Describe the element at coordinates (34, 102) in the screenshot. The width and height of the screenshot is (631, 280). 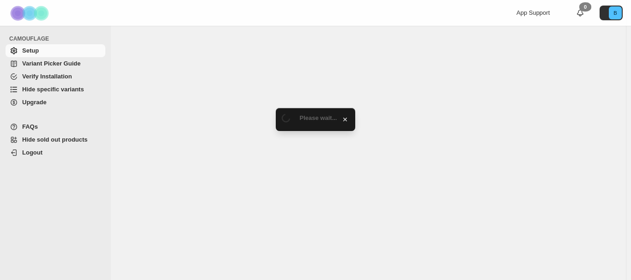
I see `span: Upgrade` at that location.